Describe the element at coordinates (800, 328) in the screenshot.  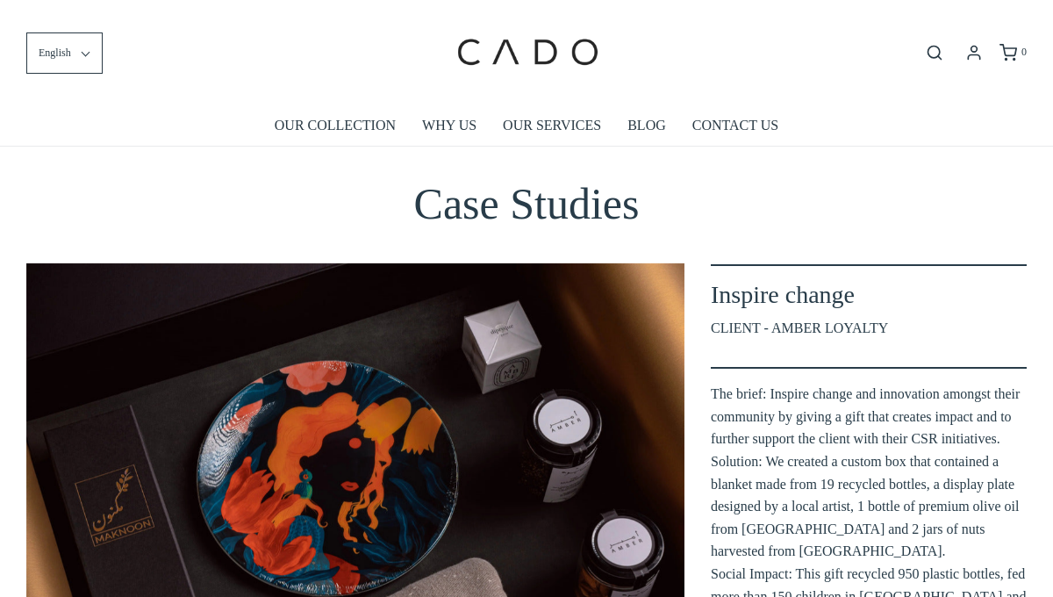
I see `span: CLIENT - AMBER LOYALTY` at that location.